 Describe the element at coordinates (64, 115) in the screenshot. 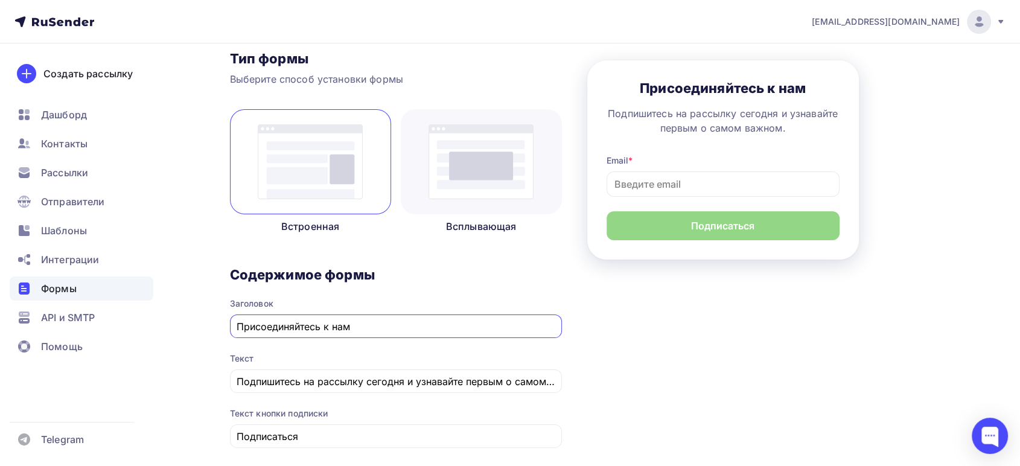

I see `span: Дашборд` at that location.